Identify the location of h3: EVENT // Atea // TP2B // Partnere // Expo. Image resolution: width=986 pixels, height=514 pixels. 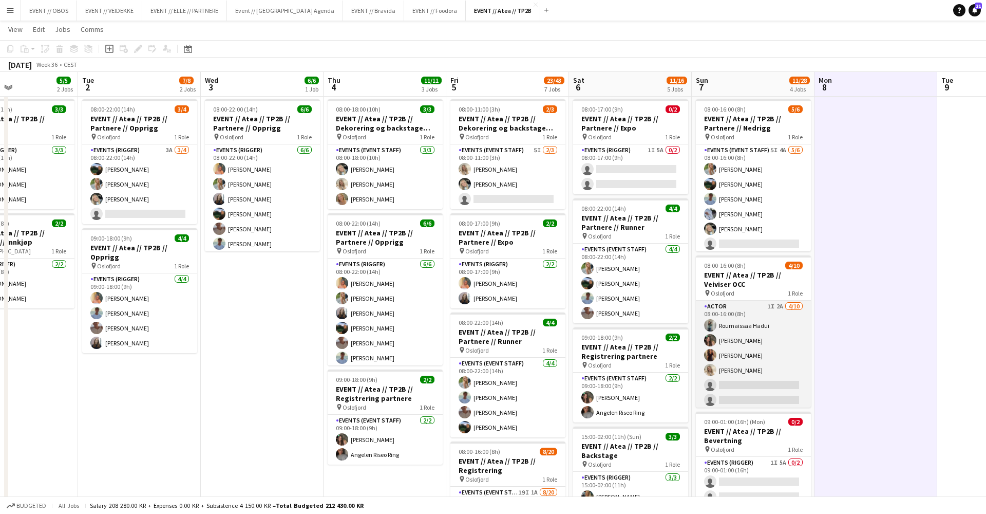
(508, 237).